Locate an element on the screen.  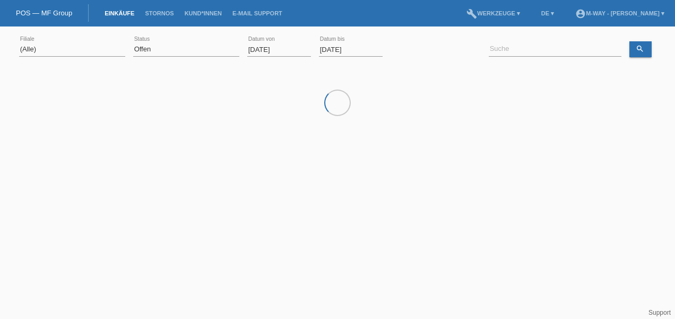
i: account_circle is located at coordinates (580, 14).